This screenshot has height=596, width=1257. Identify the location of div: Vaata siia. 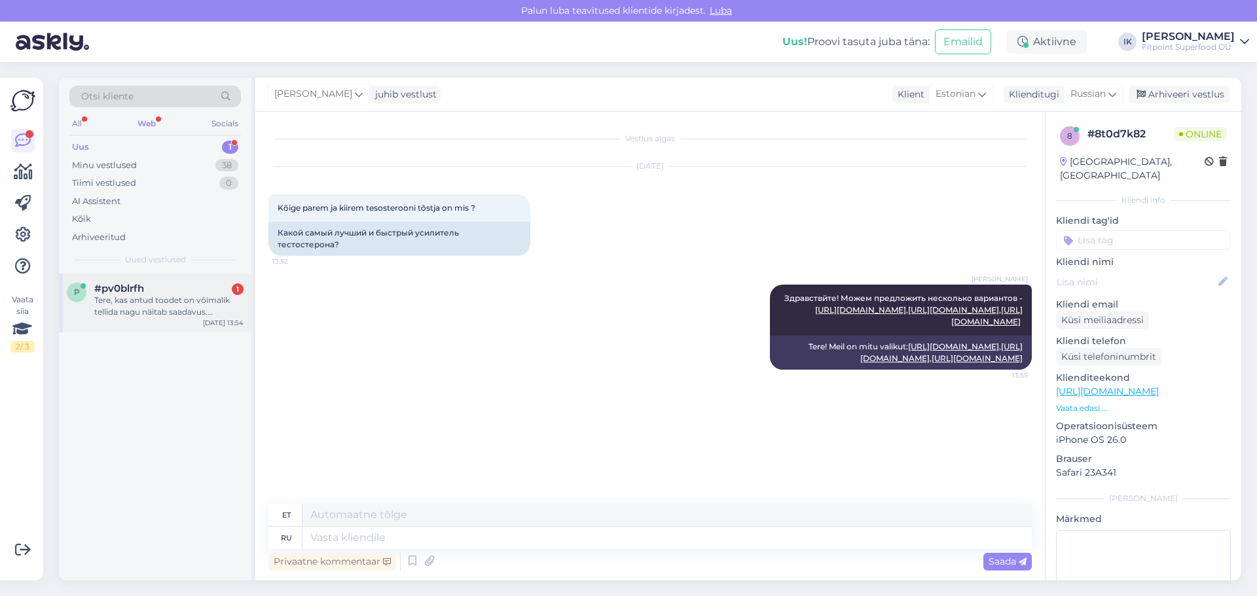
(22, 323).